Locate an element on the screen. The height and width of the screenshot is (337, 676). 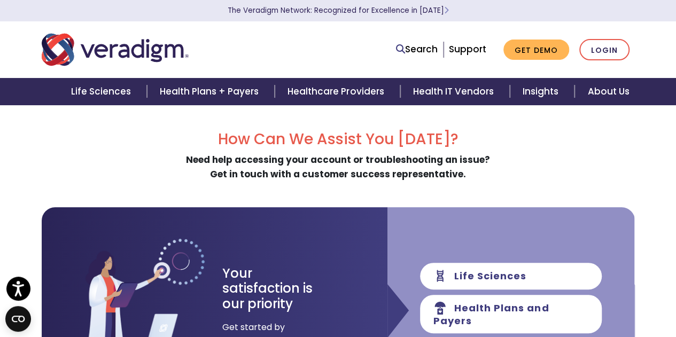
img: Veradigm logo is located at coordinates (115, 50).